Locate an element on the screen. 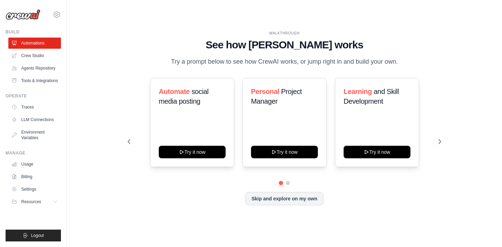 The height and width of the screenshot is (247, 502). button: Logout is located at coordinates (33, 235).